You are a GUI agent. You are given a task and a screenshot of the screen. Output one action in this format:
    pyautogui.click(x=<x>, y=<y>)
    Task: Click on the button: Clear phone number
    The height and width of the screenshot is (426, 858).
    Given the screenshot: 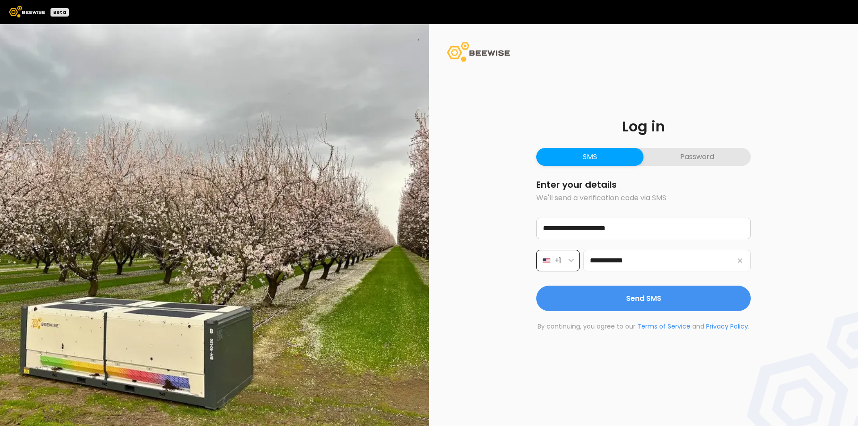 What is the action you would take?
    pyautogui.click(x=740, y=260)
    